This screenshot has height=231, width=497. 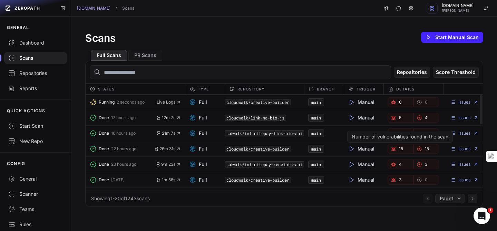 I want to click on span: Done, so click(x=104, y=149).